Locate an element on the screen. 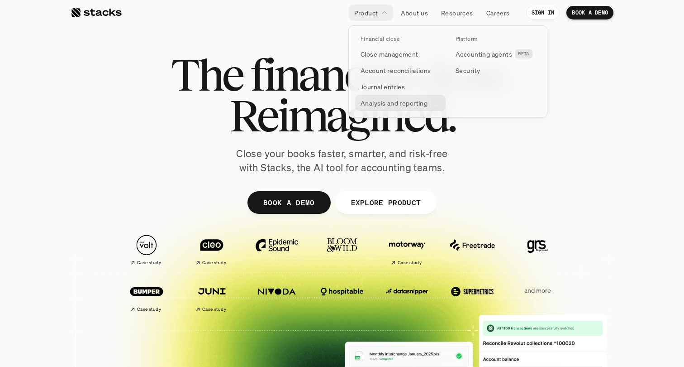  p: Financial close is located at coordinates (380, 39).